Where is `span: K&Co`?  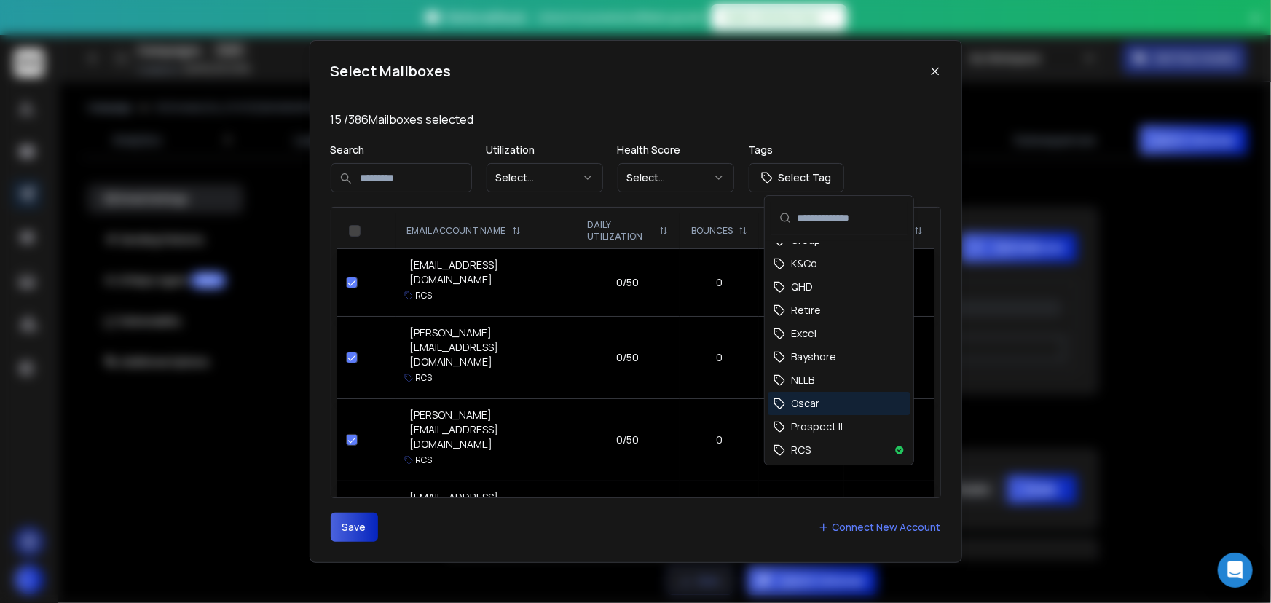
span: K&Co is located at coordinates (804, 264).